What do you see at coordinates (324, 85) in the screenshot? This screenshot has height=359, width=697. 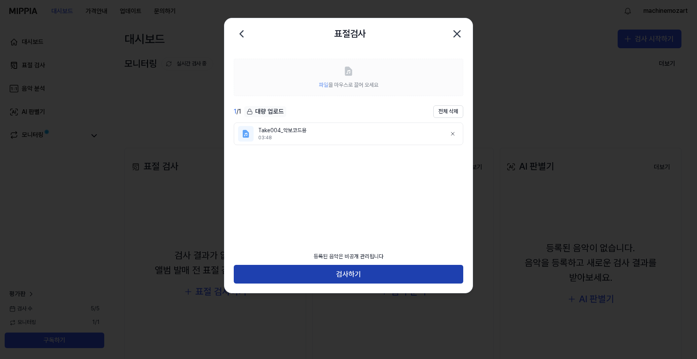 I see `span: 파일` at bounding box center [324, 85].